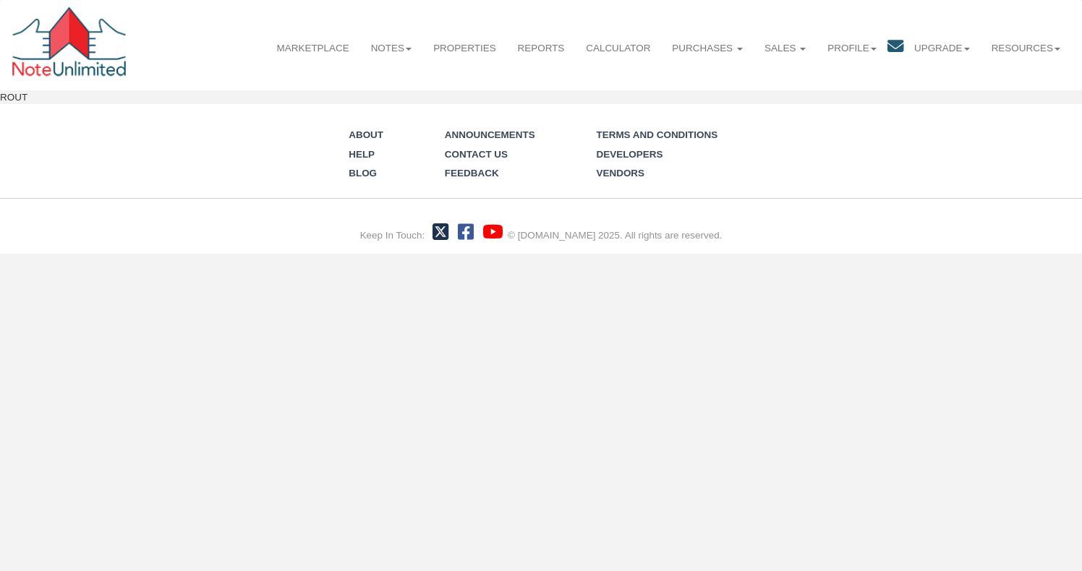  Describe the element at coordinates (362, 173) in the screenshot. I see `a: Blog` at that location.